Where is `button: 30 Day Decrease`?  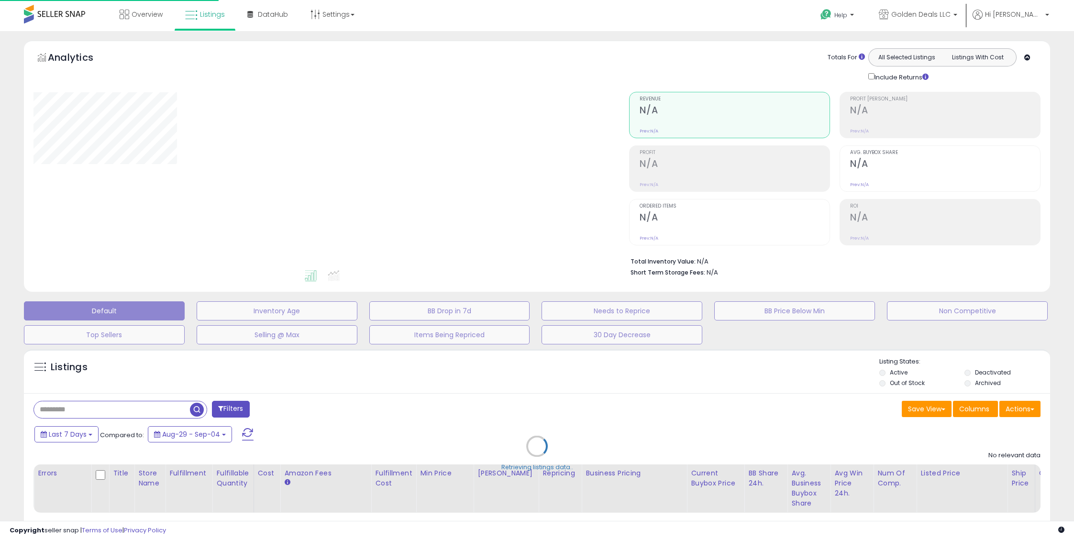
button: 30 Day Decrease is located at coordinates (622, 335).